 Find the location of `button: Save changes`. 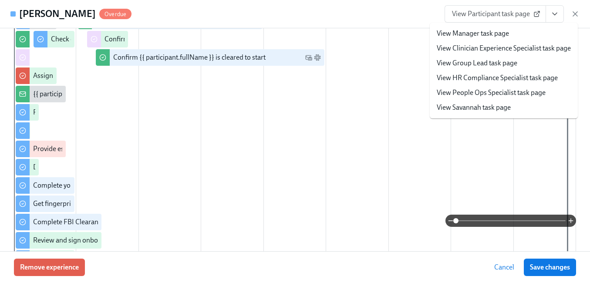

button: Save changes is located at coordinates (550, 268).